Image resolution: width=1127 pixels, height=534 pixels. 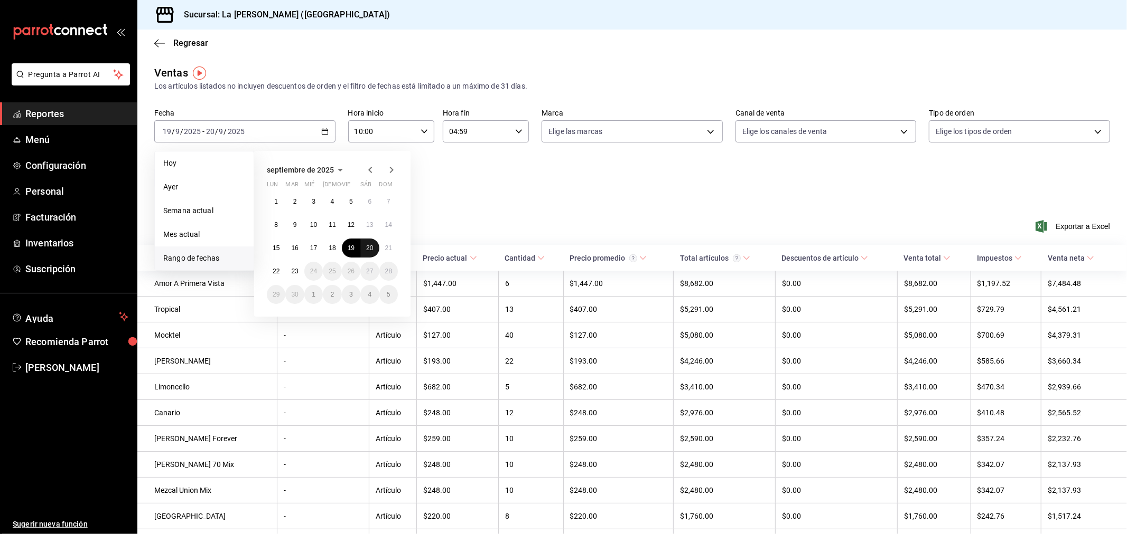 What do you see at coordinates (724, 465) in the screenshot?
I see `td: $2,480.00` at bounding box center [724, 465].